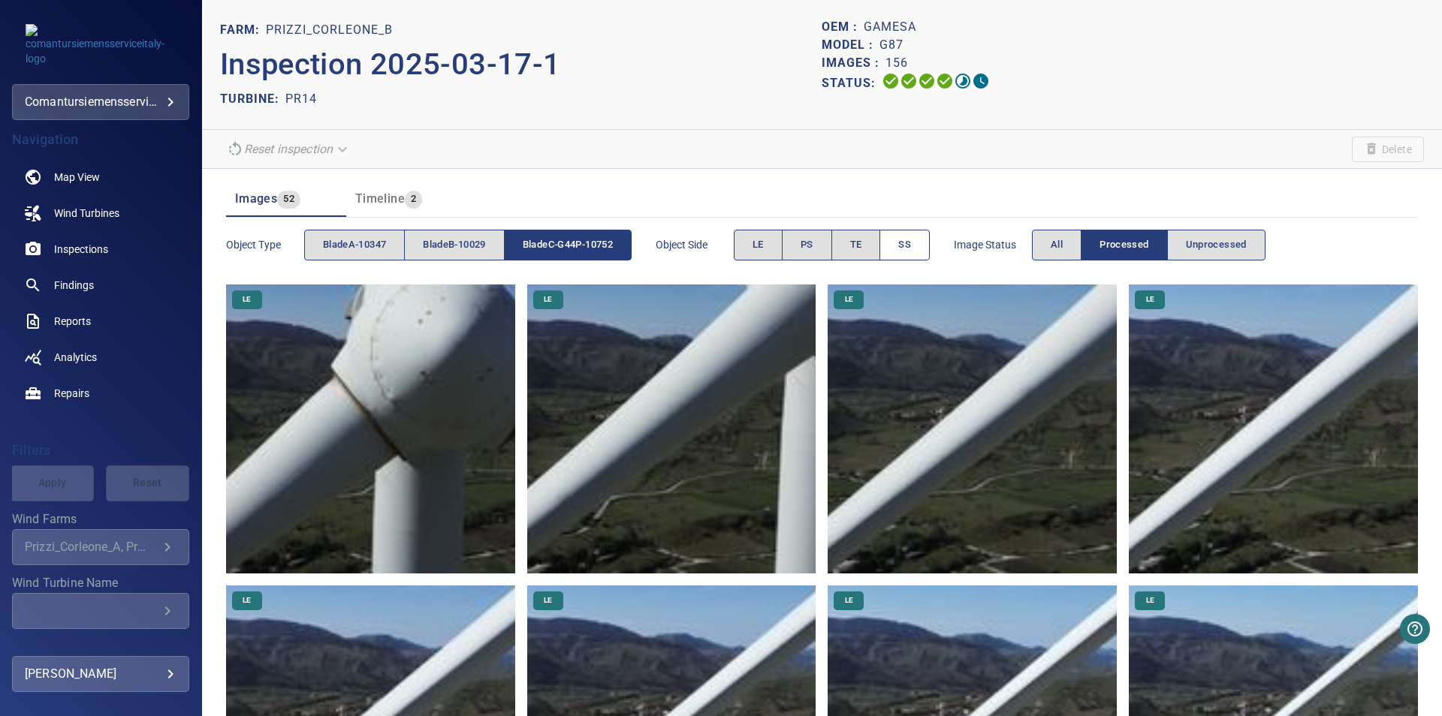  I want to click on div: Prizzi_Corleone_A, Prizzi_Corleone_B, so click(92, 547).